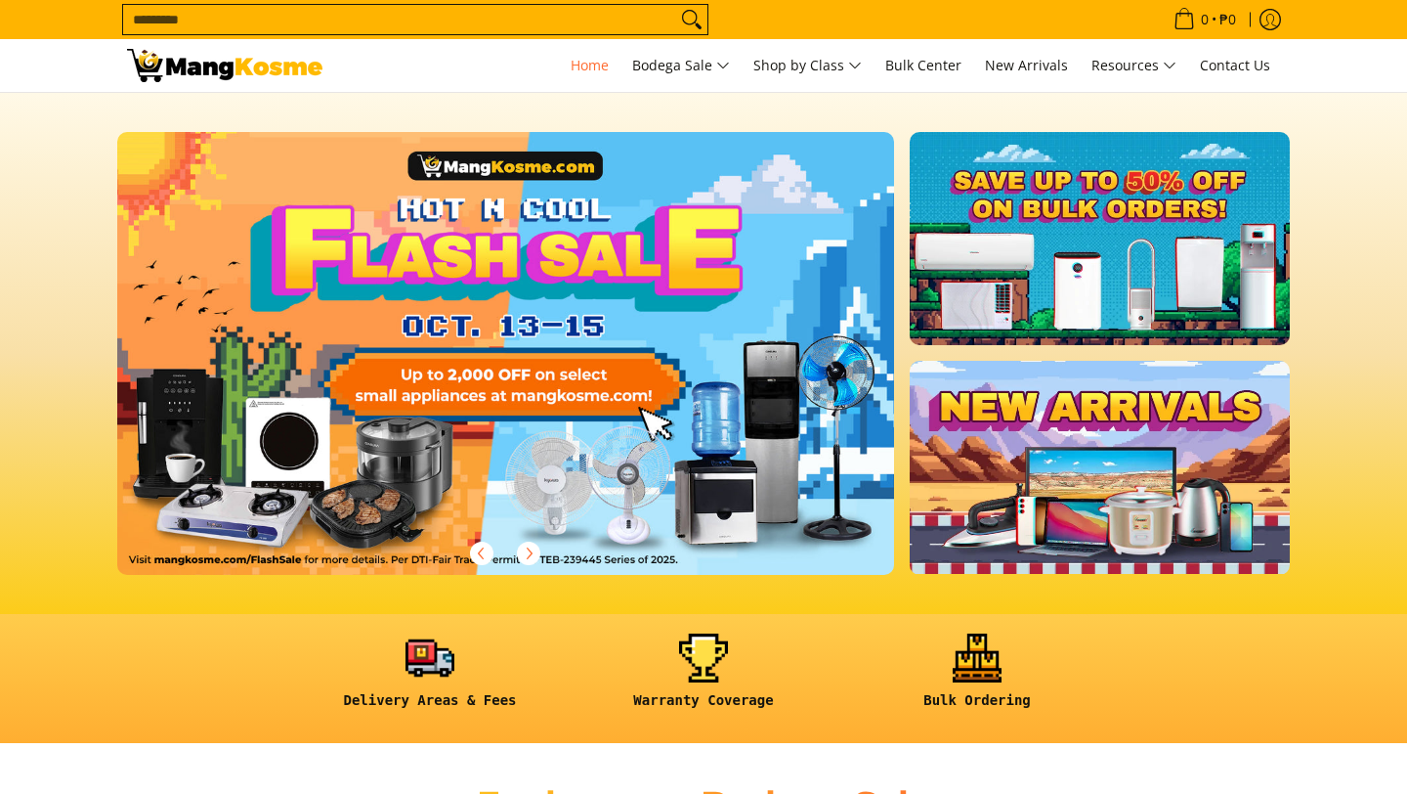 Image resolution: width=1407 pixels, height=794 pixels. Describe the element at coordinates (589, 65) in the screenshot. I see `span: Home` at that location.